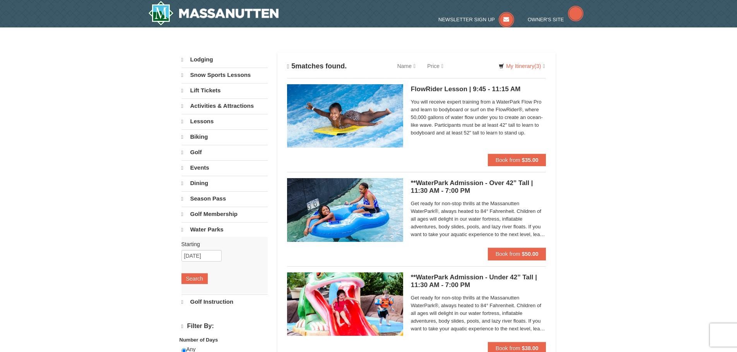  Describe the element at coordinates (224, 152) in the screenshot. I see `a: Golf` at that location.